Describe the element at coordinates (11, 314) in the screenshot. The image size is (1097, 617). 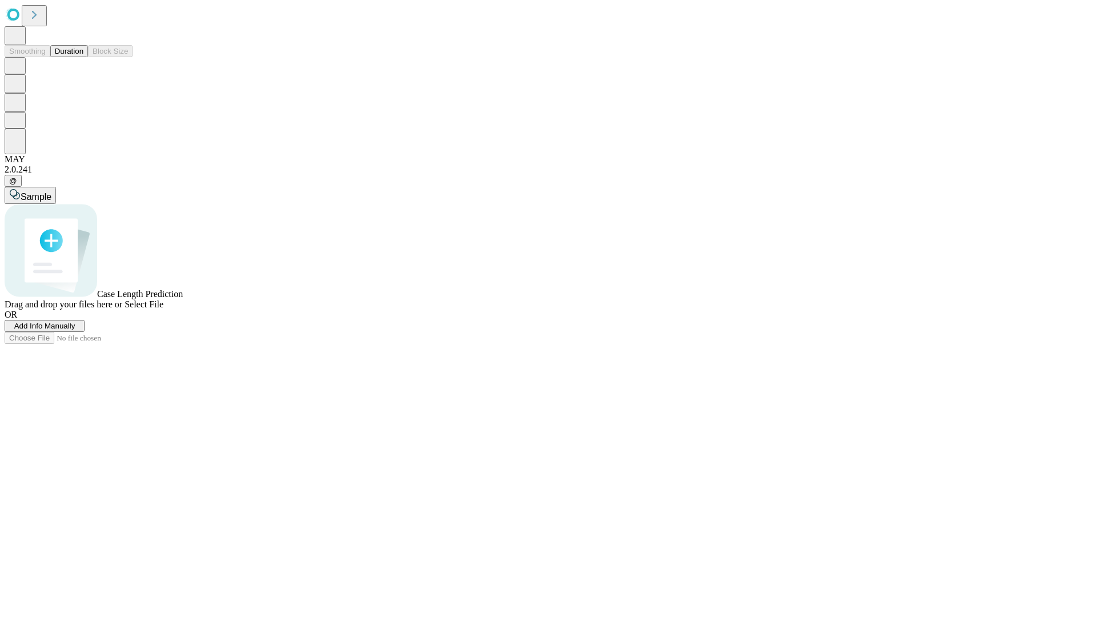
I see `span: OR` at that location.